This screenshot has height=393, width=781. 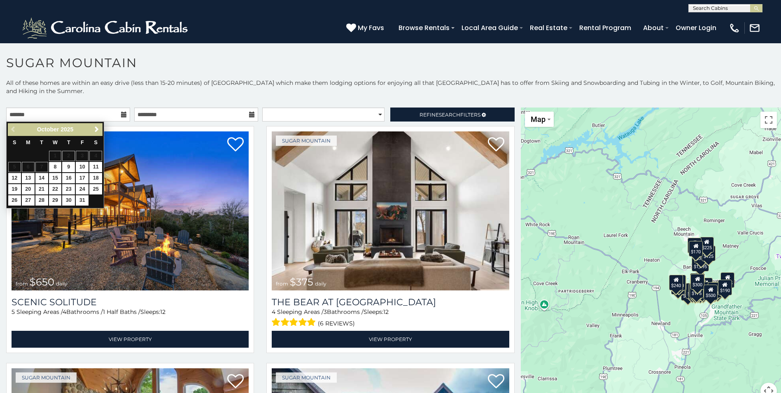 What do you see at coordinates (42, 282) in the screenshot?
I see `span: $650` at bounding box center [42, 282].